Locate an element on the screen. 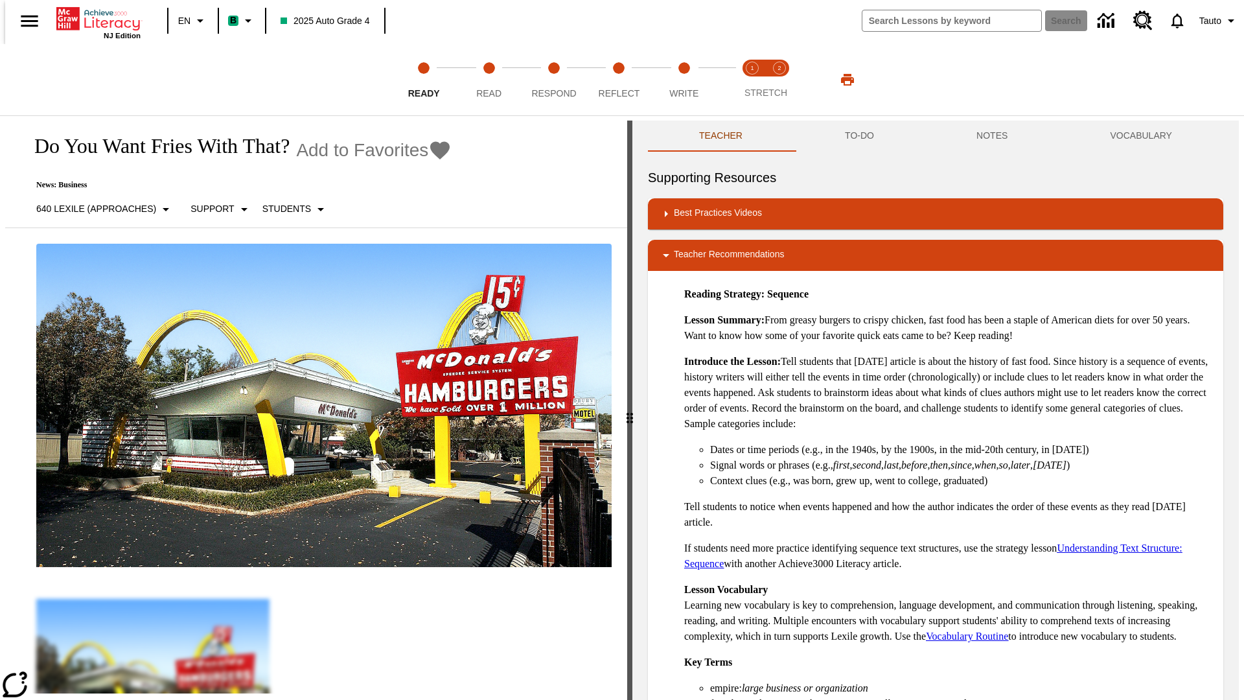 This screenshot has height=700, width=1244. span: Ready is located at coordinates (424, 93).